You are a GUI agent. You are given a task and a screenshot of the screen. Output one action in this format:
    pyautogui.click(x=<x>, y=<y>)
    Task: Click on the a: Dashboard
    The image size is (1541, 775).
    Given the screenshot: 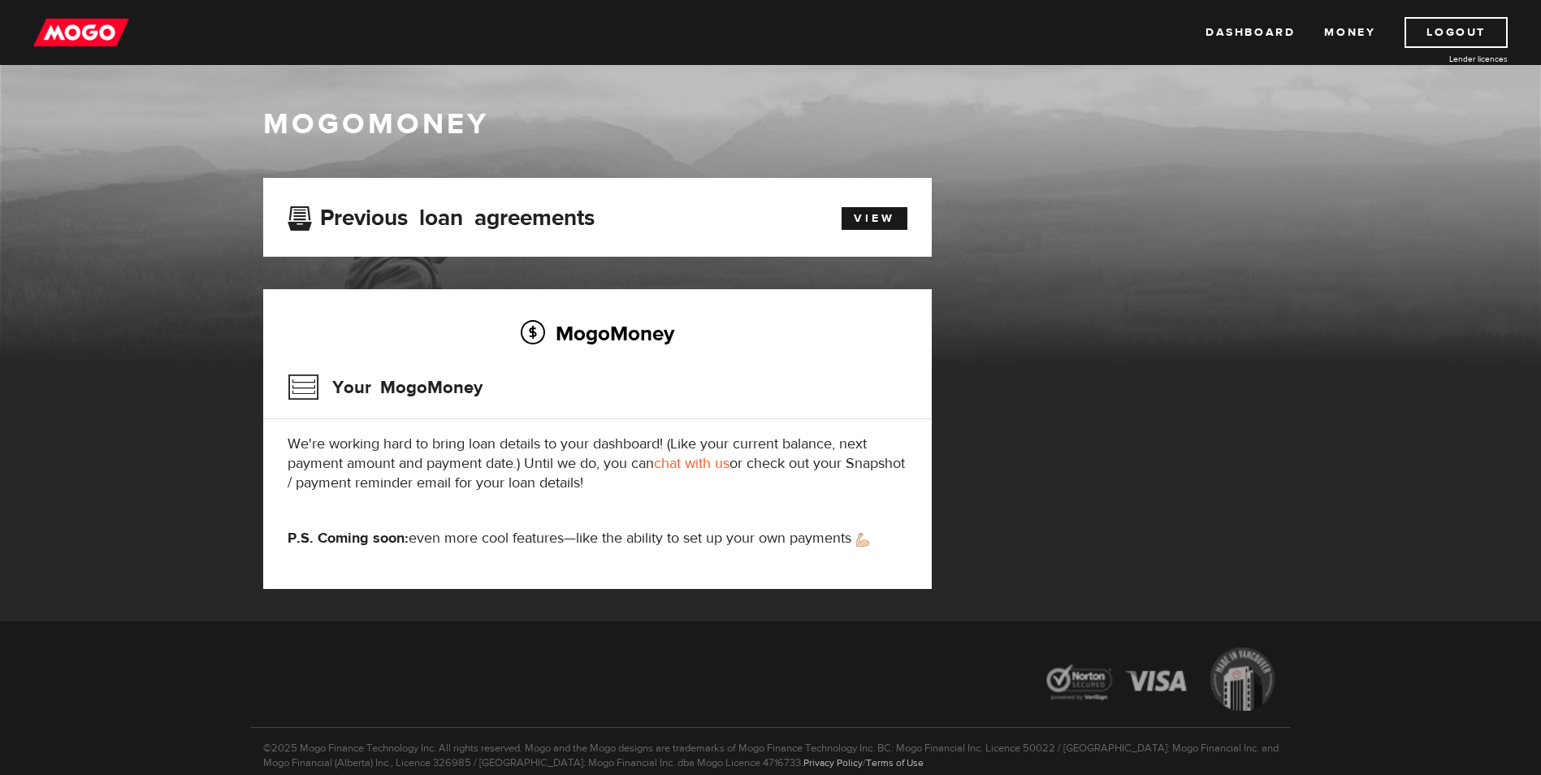 What is the action you would take?
    pyautogui.click(x=1250, y=32)
    